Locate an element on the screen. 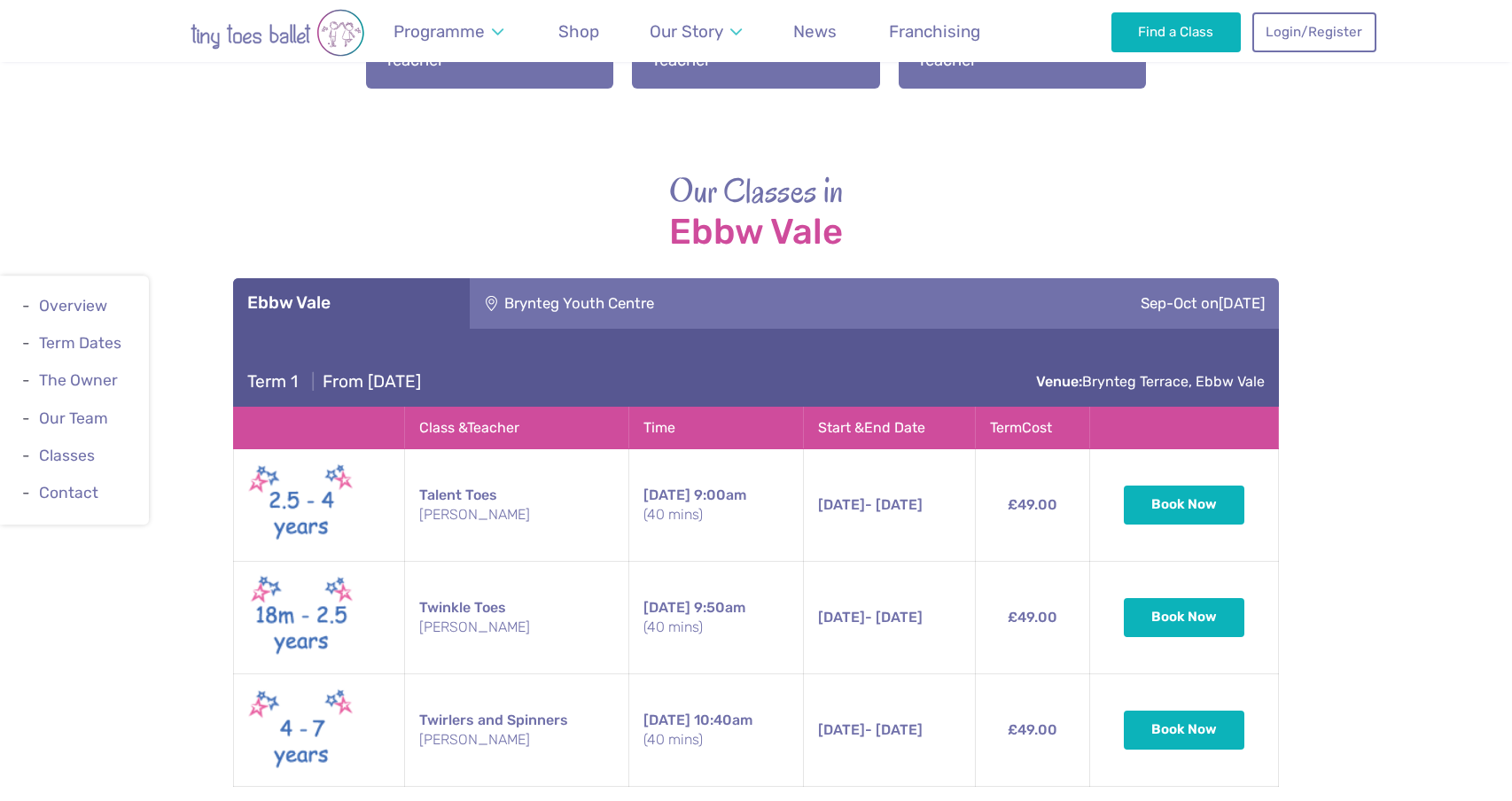  td: Twinkle Toes is located at coordinates (516, 617).